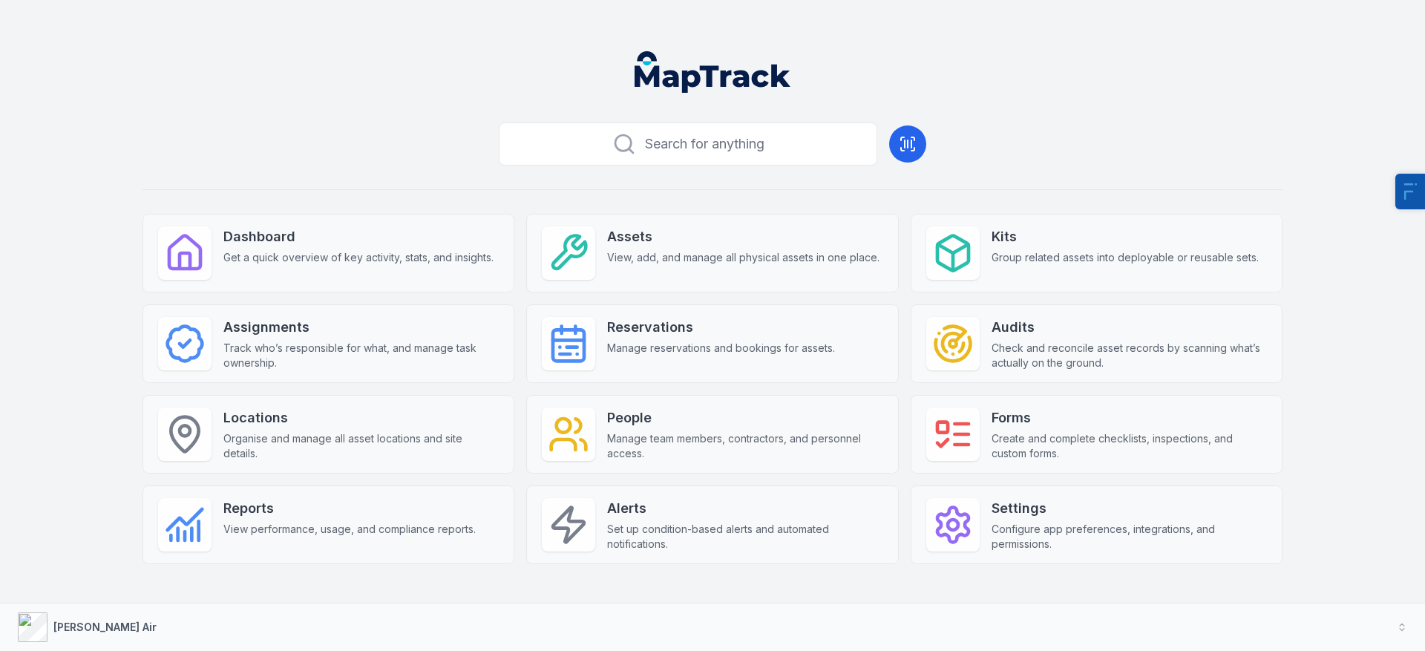  Describe the element at coordinates (1129, 536) in the screenshot. I see `span: Configure app preferences, integrations, and permissions.` at that location.